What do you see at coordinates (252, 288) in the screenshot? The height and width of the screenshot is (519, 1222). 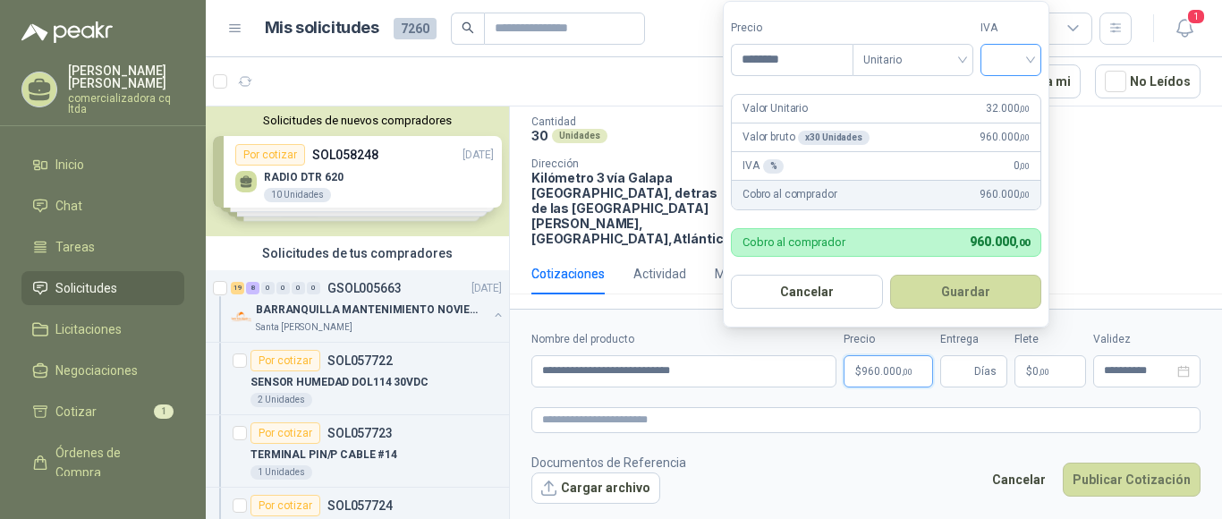 I see `div: 8` at bounding box center [252, 288].